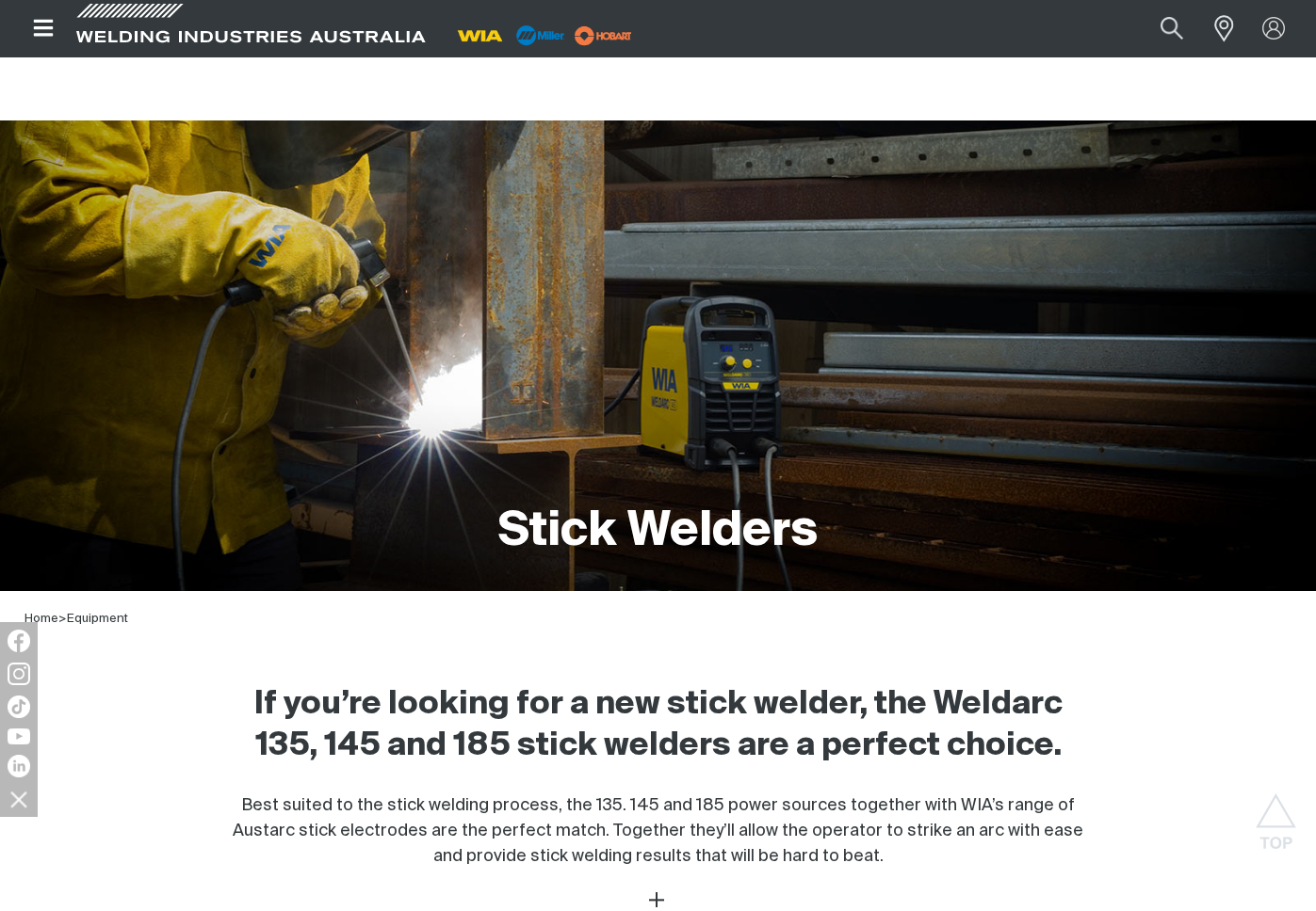 Image resolution: width=1316 pixels, height=911 pixels. What do you see at coordinates (19, 736) in the screenshot?
I see `img: YouTube` at bounding box center [19, 736].